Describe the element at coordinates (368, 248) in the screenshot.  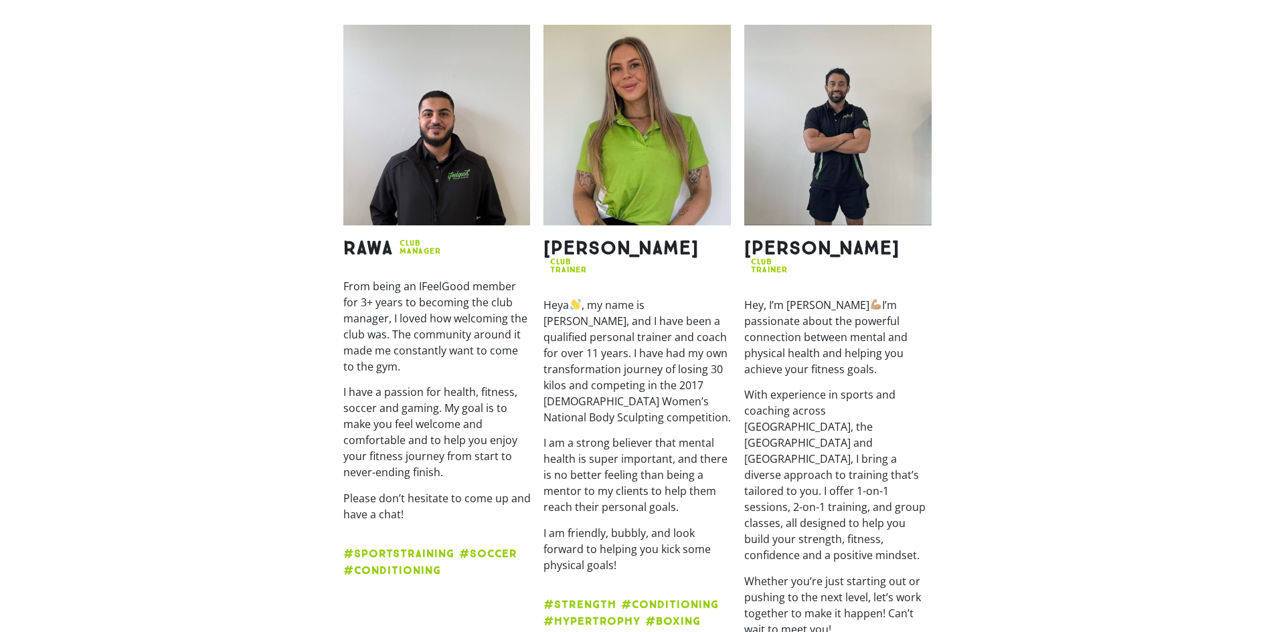
I see `h2: RAWA` at that location.